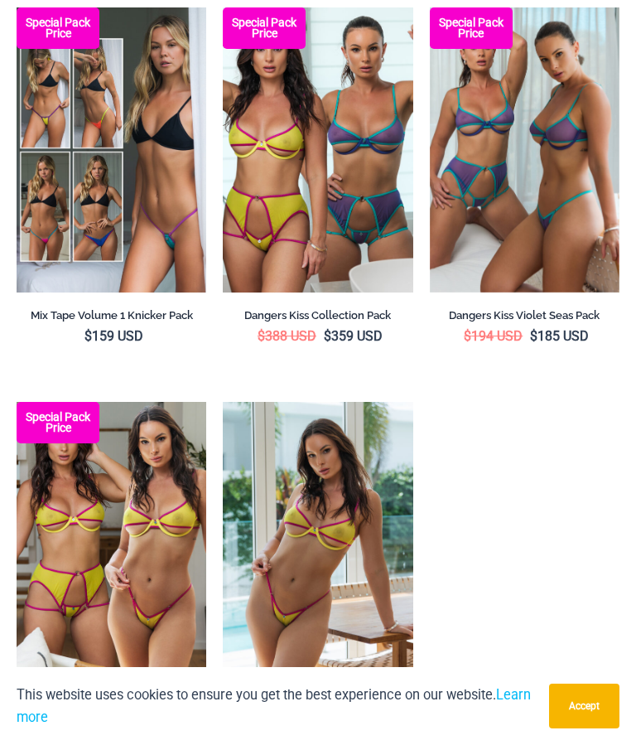 This screenshot has height=745, width=636. Describe the element at coordinates (111, 544) in the screenshot. I see `img: Dangers kiss Solar Flair Pack` at that location.